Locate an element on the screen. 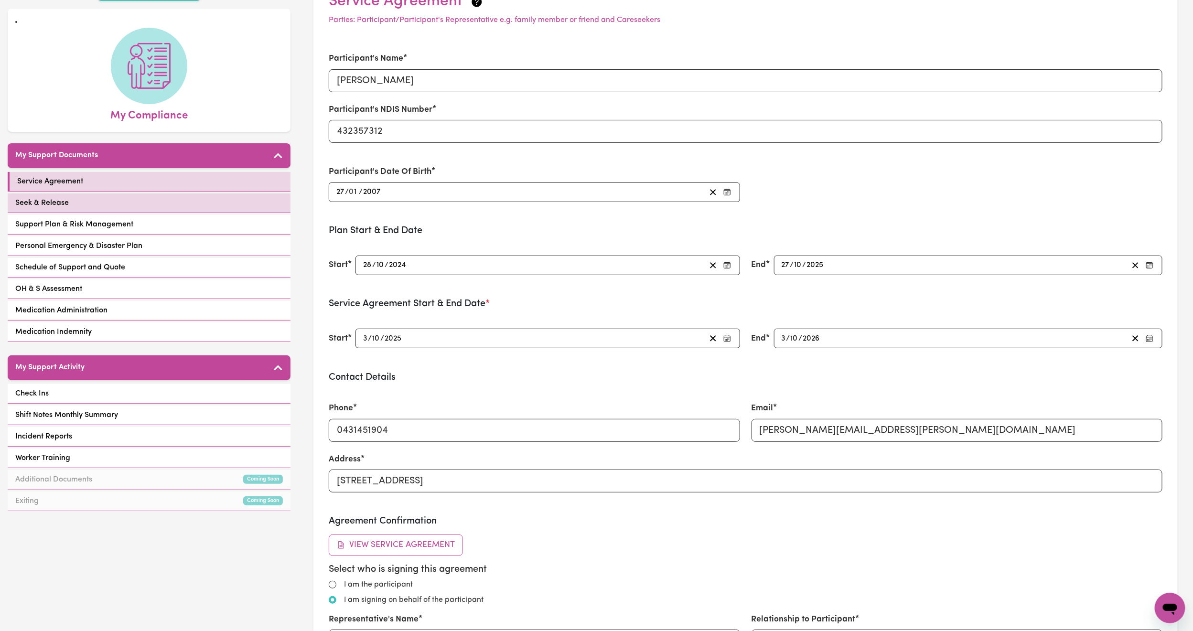 This screenshot has width=1193, height=631. h3: Agreement Confirmation is located at coordinates (745, 521).